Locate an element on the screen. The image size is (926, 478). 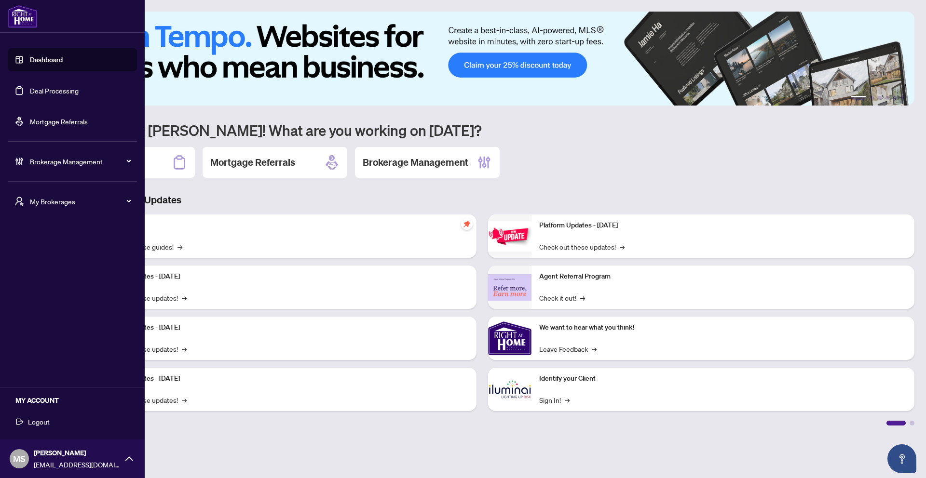
p: Self-Help is located at coordinates (285, 226).